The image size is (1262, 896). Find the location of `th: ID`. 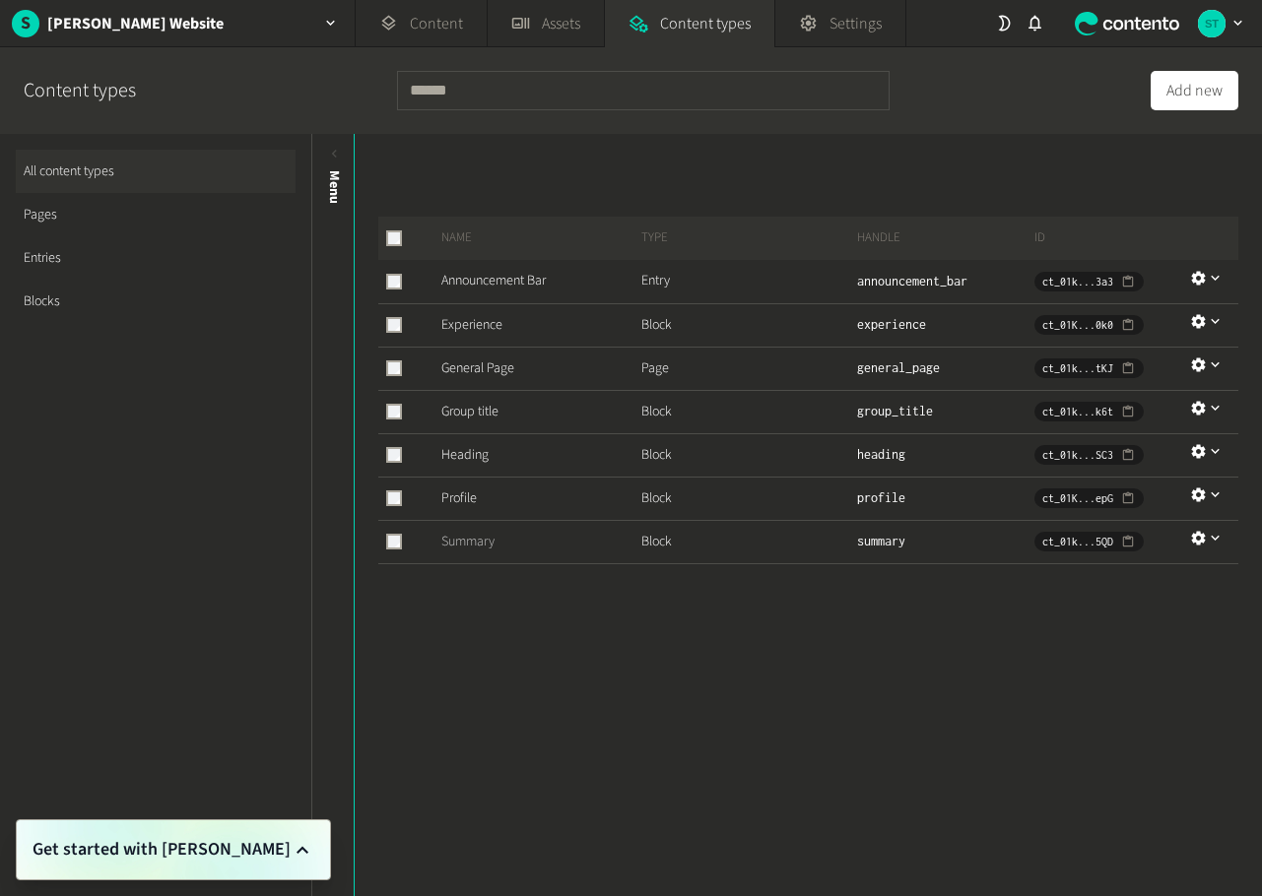

th: ID is located at coordinates (1111, 238).